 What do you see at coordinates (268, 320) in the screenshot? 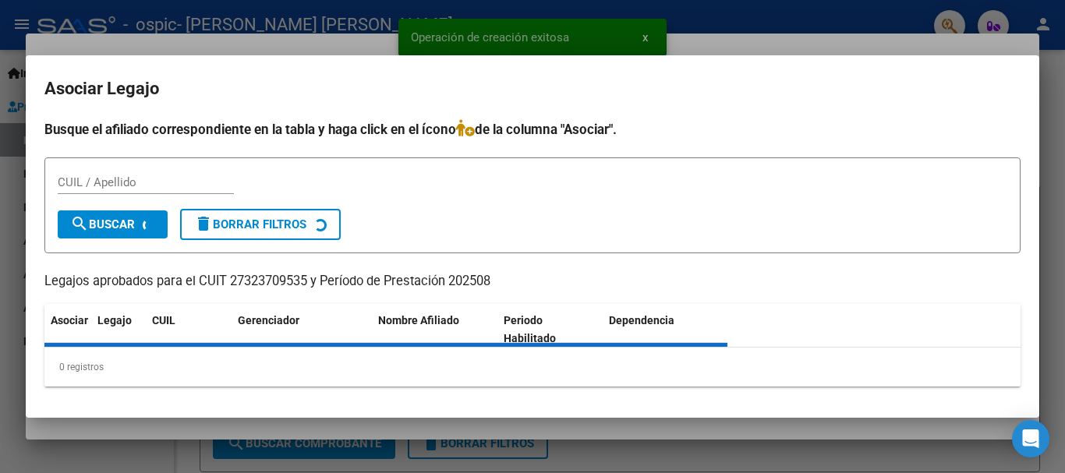
I see `span: Gerenciador` at bounding box center [268, 320].